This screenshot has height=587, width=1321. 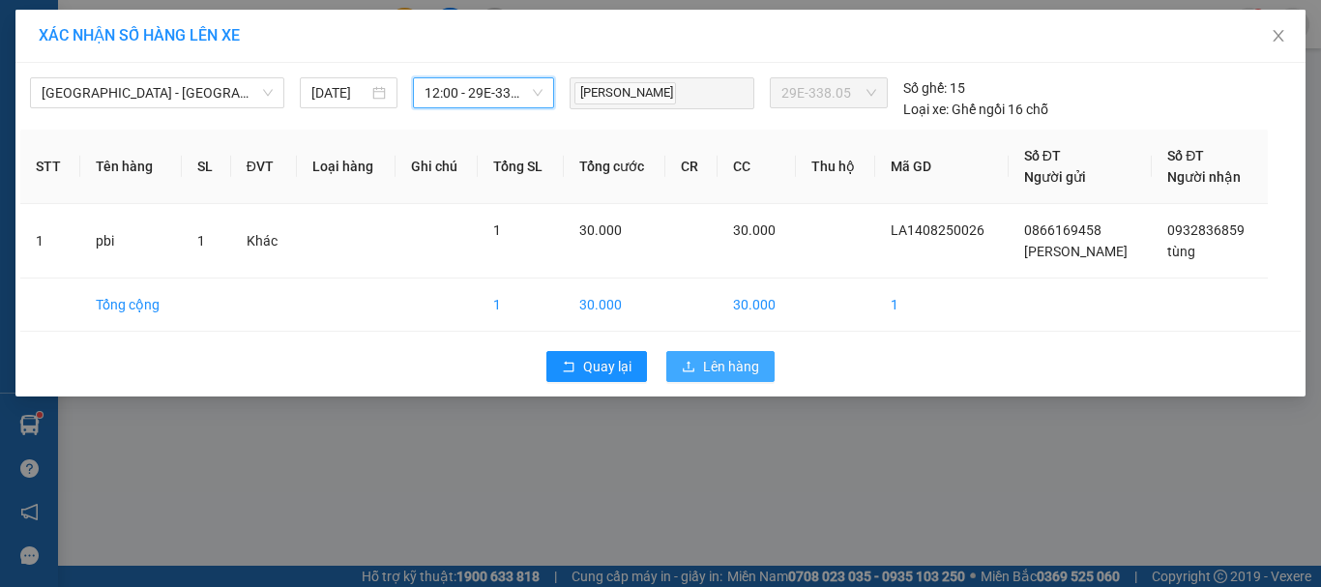 I want to click on span: Hà Nội - Hải Phòng, so click(x=157, y=93).